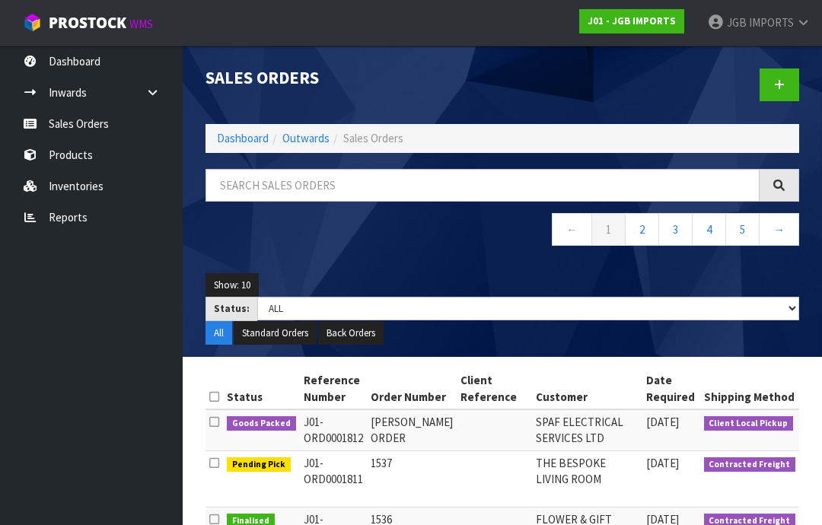  What do you see at coordinates (750, 389) in the screenshot?
I see `th: Shipping Method` at bounding box center [750, 389].